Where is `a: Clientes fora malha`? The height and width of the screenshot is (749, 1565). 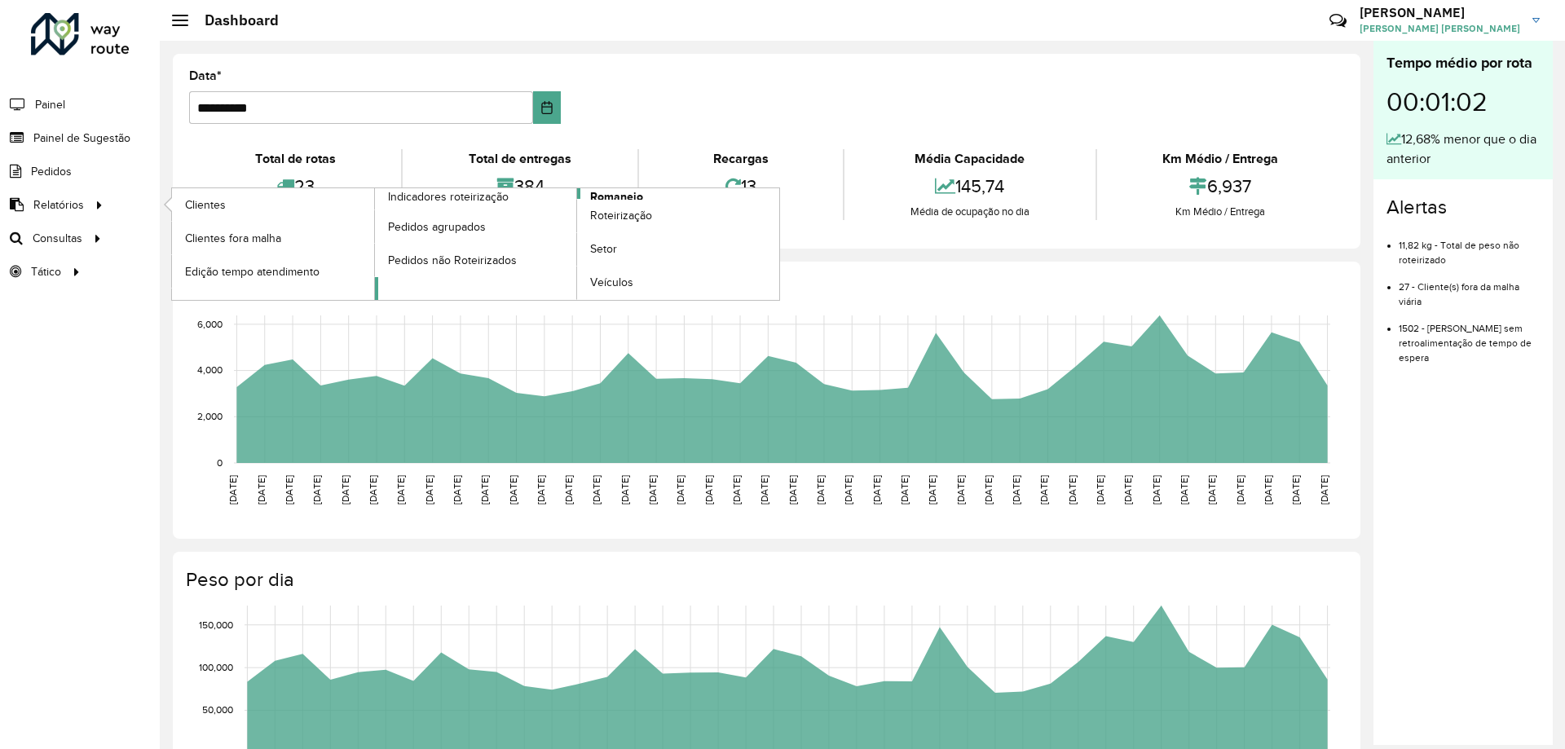 a: Clientes fora malha is located at coordinates (273, 238).